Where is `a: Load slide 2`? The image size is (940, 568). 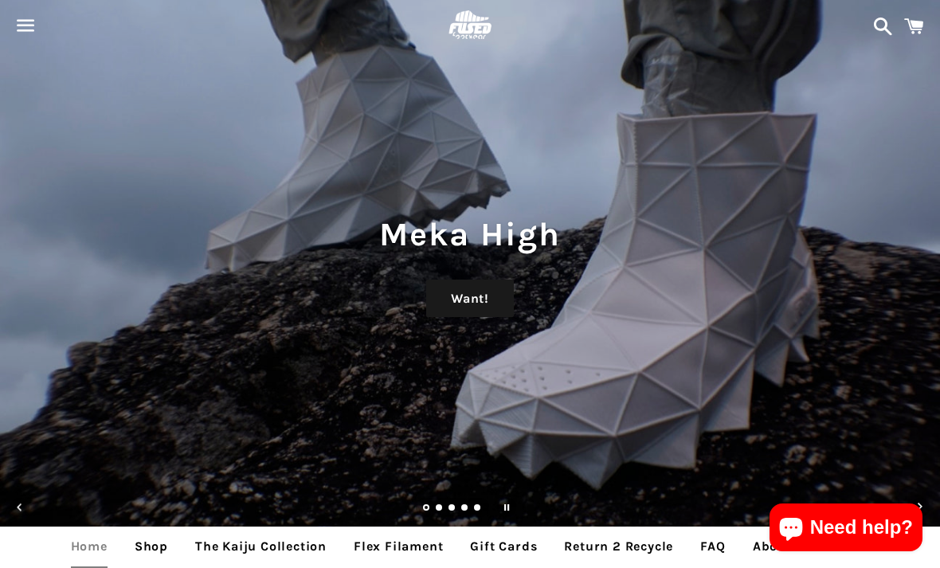
a: Load slide 2 is located at coordinates (440, 509).